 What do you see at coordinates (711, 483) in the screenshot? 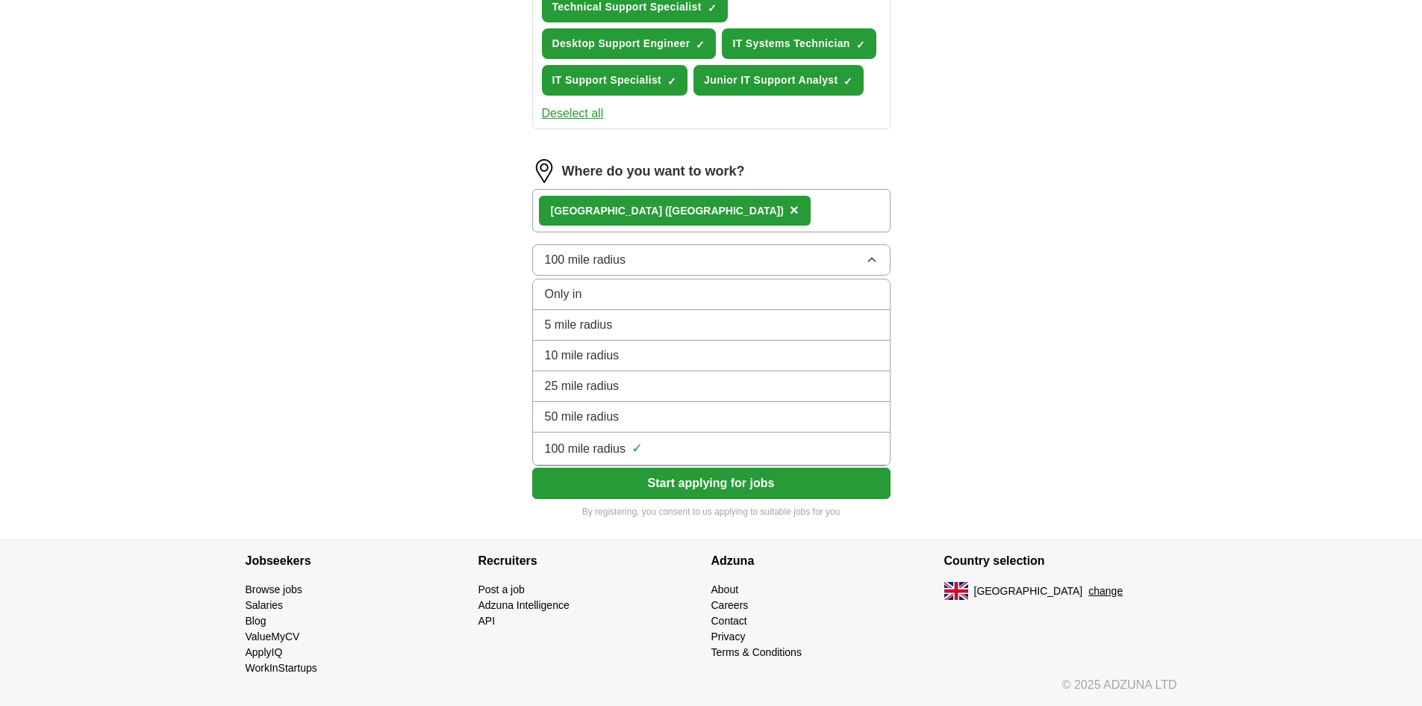
I see `button: Start applying for jobs` at bounding box center [711, 483].